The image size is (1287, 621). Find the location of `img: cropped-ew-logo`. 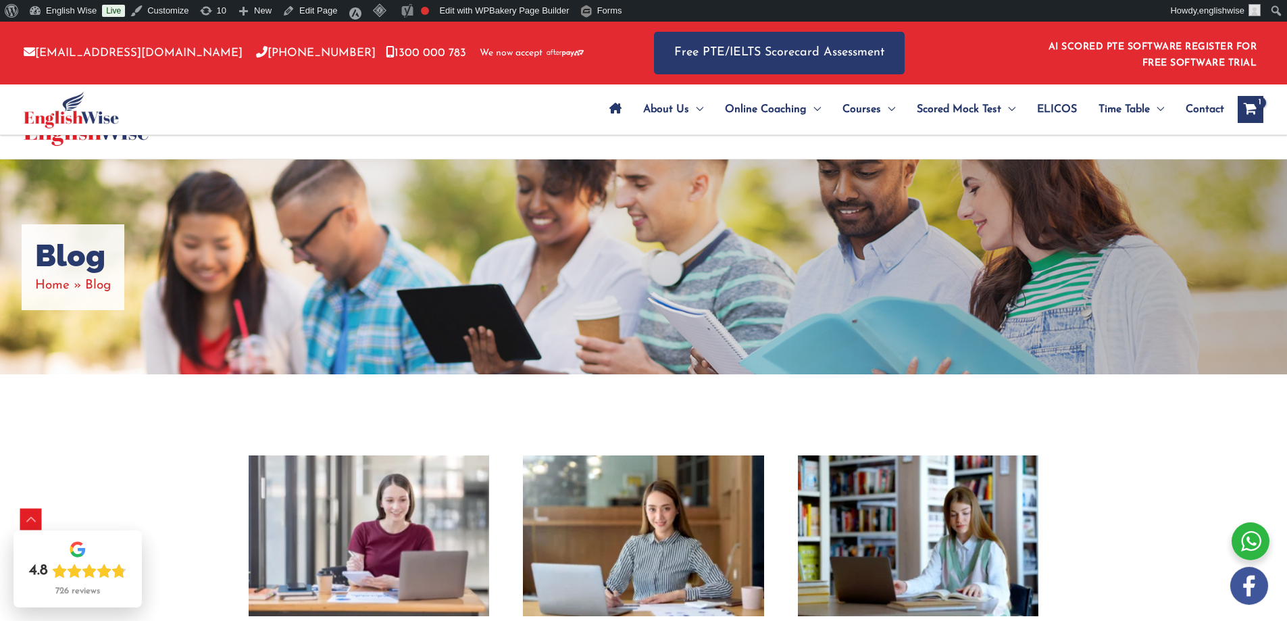

img: cropped-ew-logo is located at coordinates (71, 109).